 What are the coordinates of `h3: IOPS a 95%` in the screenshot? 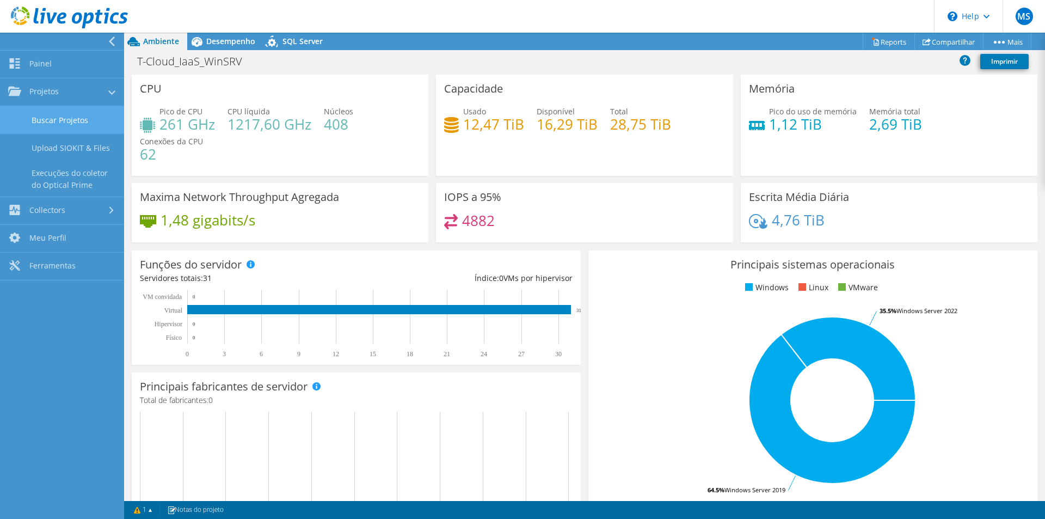 It's located at (473, 197).